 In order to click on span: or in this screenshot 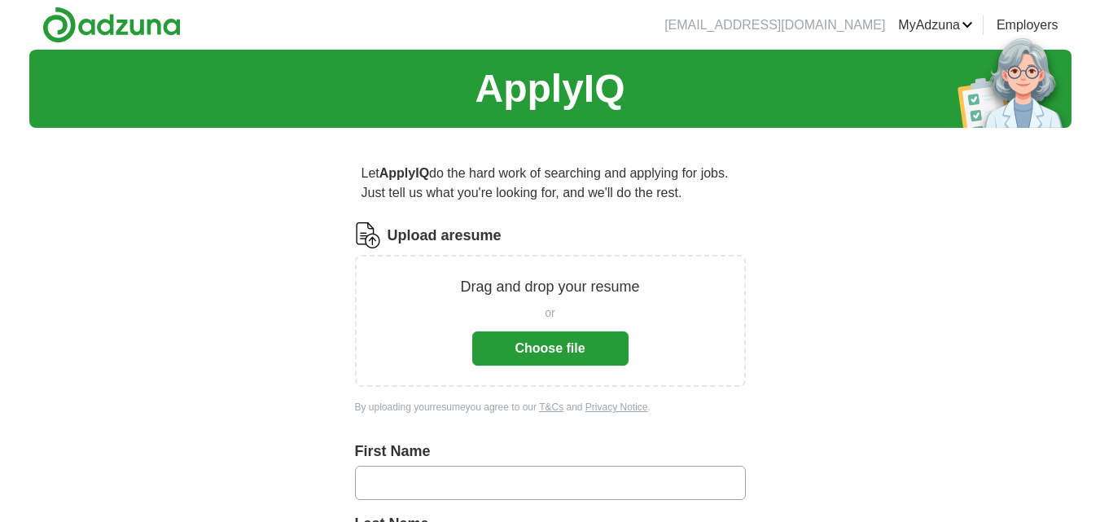, I will do `click(550, 313)`.